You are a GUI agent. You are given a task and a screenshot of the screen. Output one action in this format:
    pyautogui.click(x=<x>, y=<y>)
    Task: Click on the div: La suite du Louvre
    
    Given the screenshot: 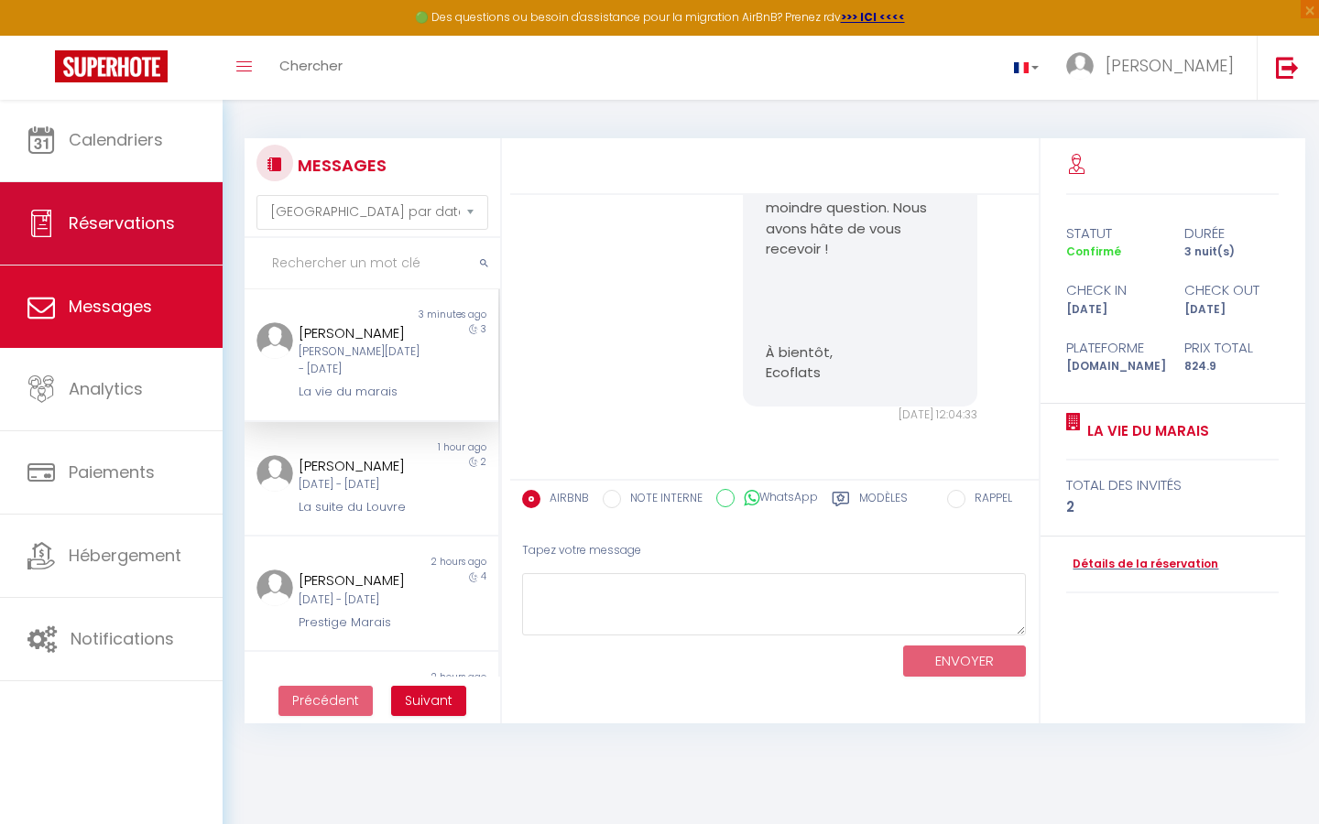 What is the action you would take?
    pyautogui.click(x=360, y=508)
    